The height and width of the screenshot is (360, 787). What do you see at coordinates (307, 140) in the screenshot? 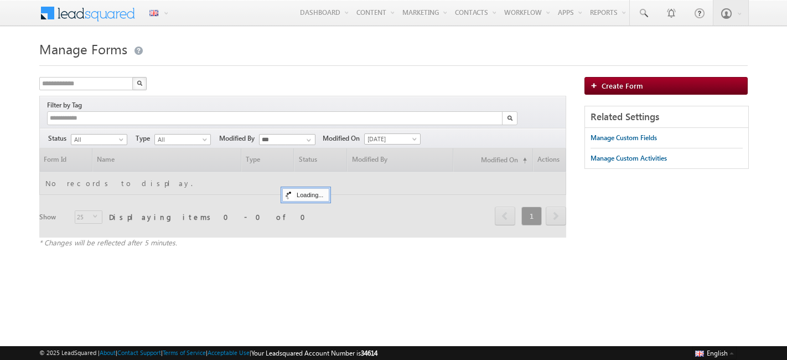
I see `a: Show All Items` at bounding box center [307, 140].